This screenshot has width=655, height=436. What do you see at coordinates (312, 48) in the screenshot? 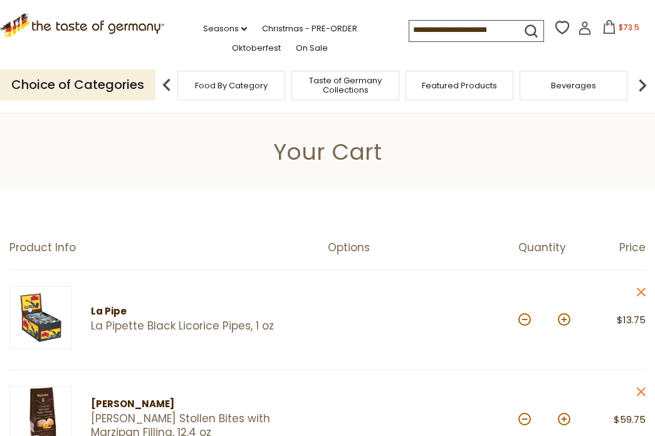
I see `a: On Sale` at bounding box center [312, 48].